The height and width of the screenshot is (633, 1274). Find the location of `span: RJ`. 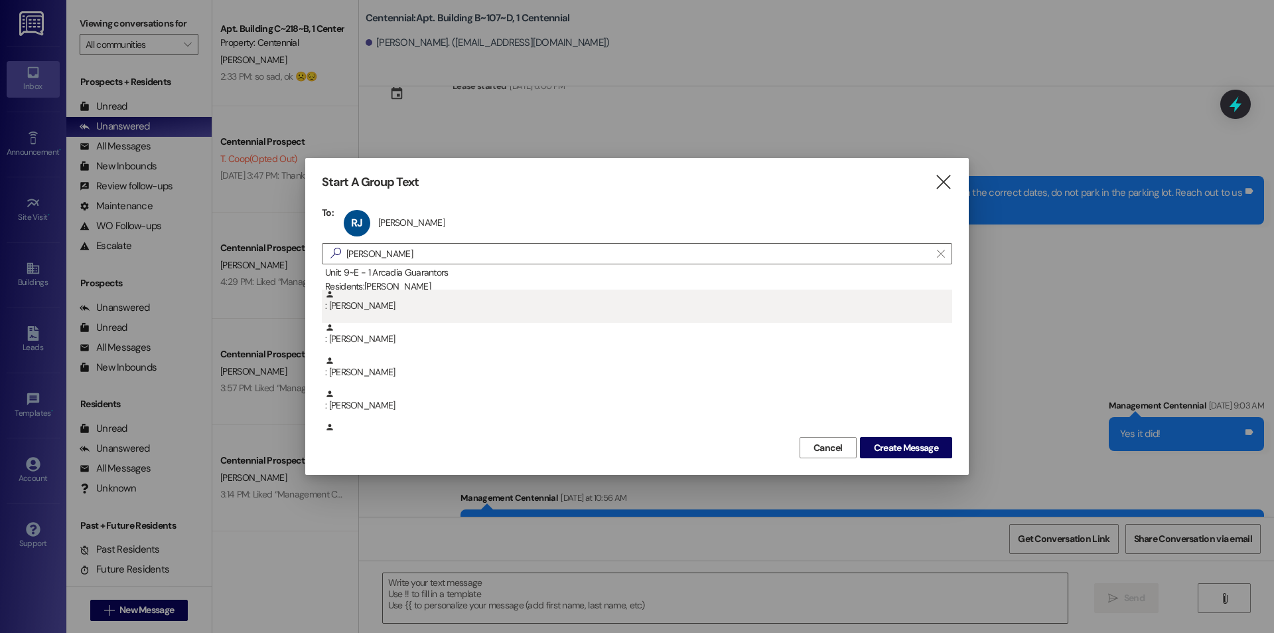

span: RJ is located at coordinates (356, 222).